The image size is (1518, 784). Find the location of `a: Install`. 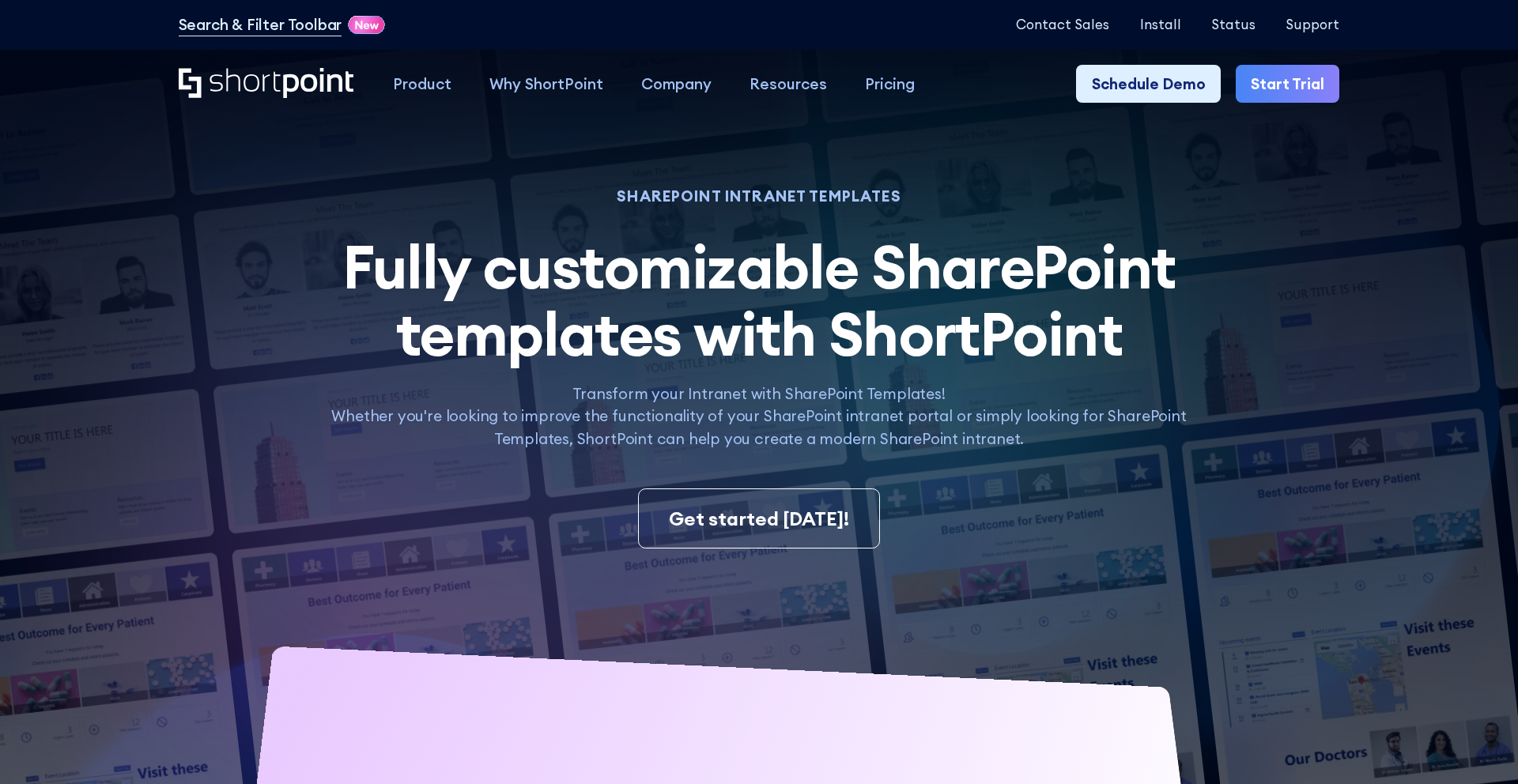

a: Install is located at coordinates (1161, 24).